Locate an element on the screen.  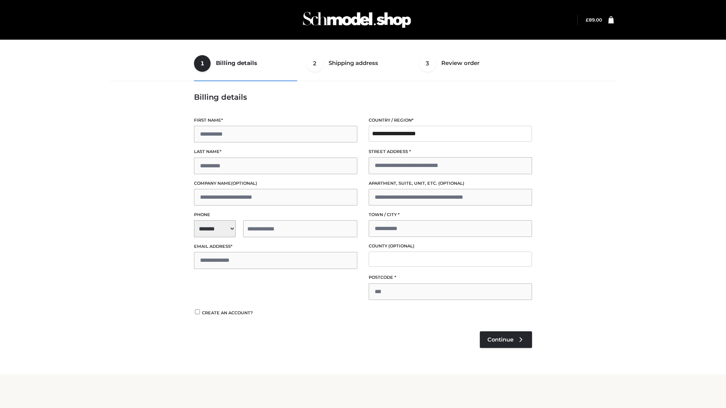
label: Apartment, suite, unit, etc. is located at coordinates (450, 183).